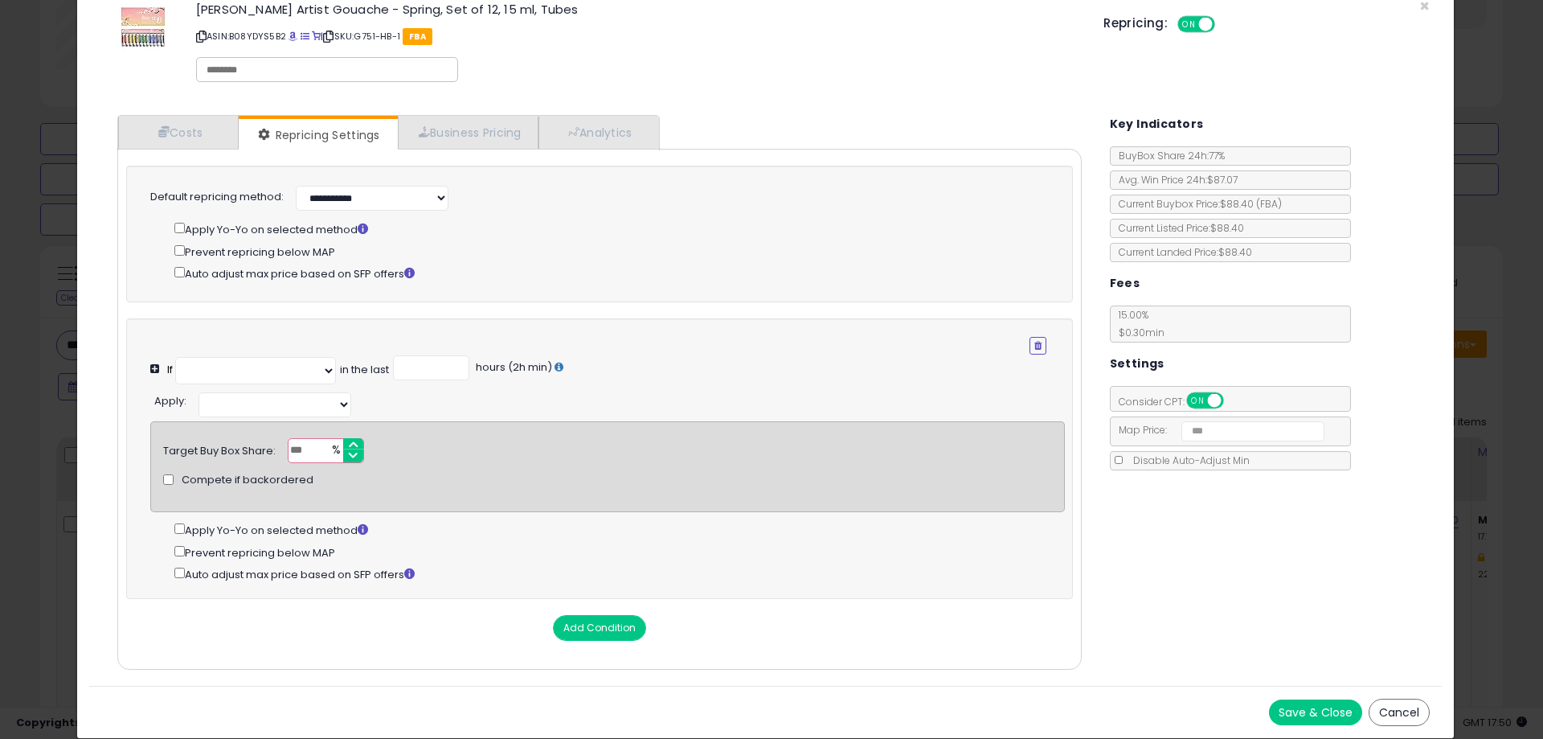 This screenshot has width=1543, height=739. I want to click on span: Current Listed Price: $88.40, so click(1178, 227).